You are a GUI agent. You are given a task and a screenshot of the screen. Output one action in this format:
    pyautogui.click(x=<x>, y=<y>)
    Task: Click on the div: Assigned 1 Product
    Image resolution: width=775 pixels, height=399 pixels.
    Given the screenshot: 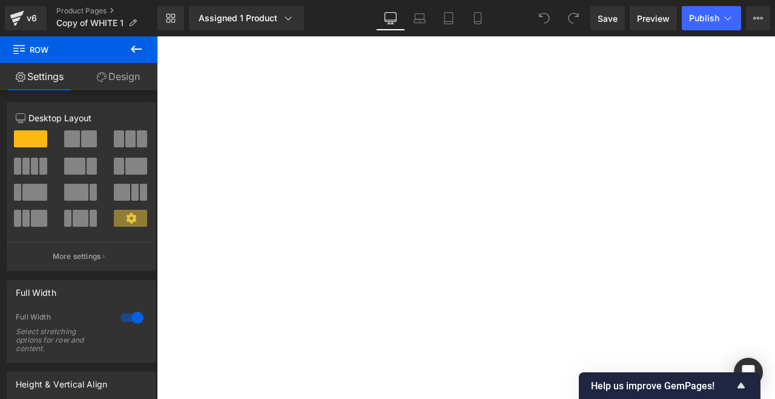 What is the action you would take?
    pyautogui.click(x=247, y=18)
    